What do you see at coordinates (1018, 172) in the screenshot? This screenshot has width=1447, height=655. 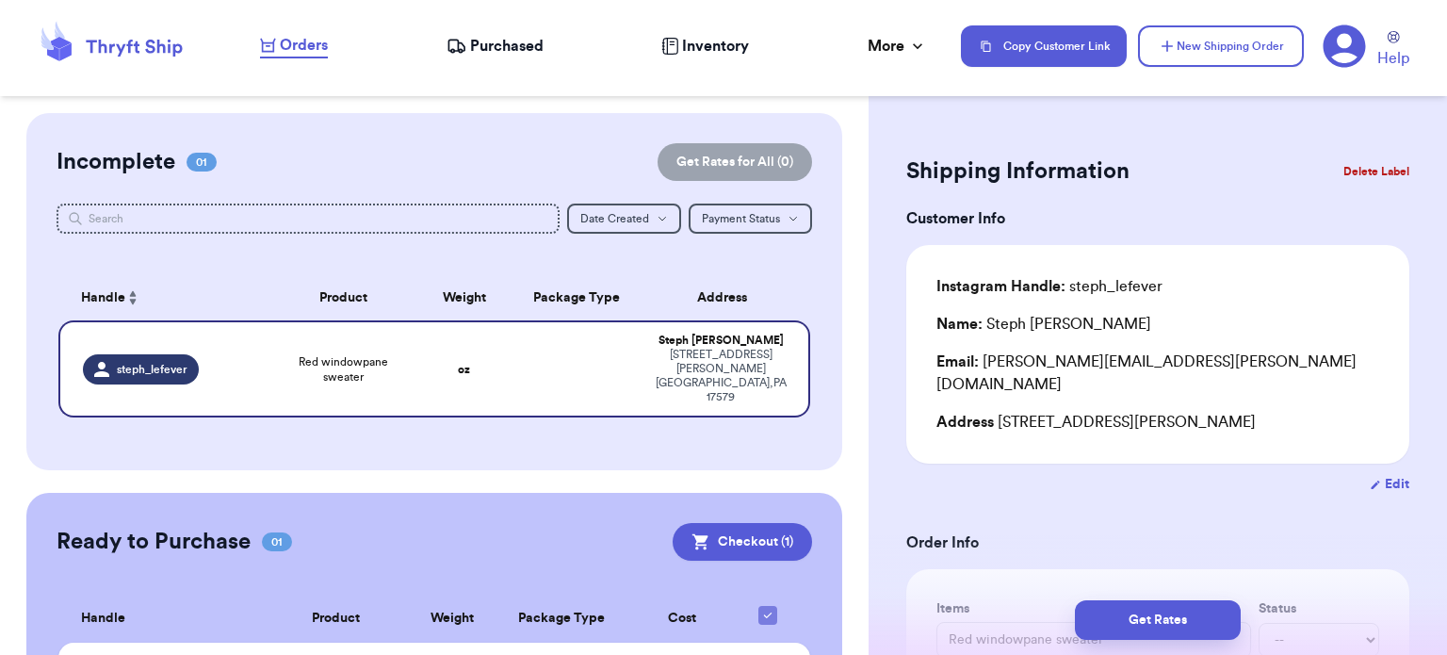 I see `h2: Shipping Information` at bounding box center [1018, 172].